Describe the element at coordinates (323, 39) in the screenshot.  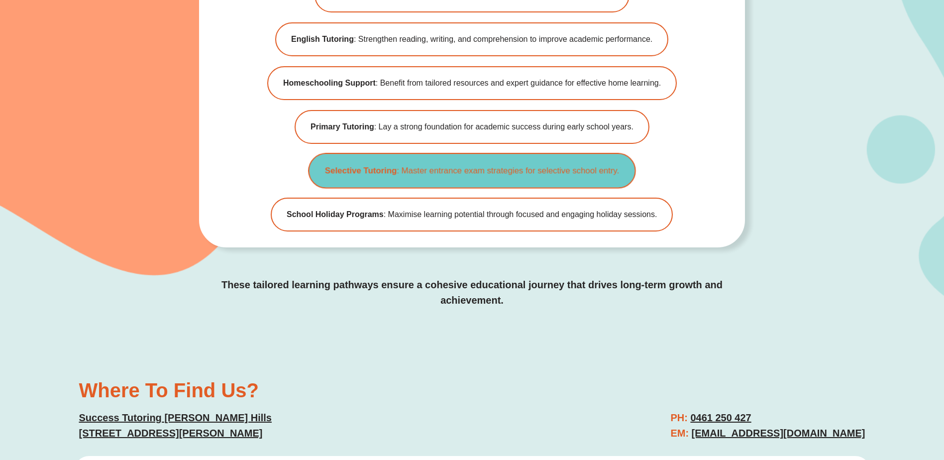
I see `b: English Tutoring` at that location.